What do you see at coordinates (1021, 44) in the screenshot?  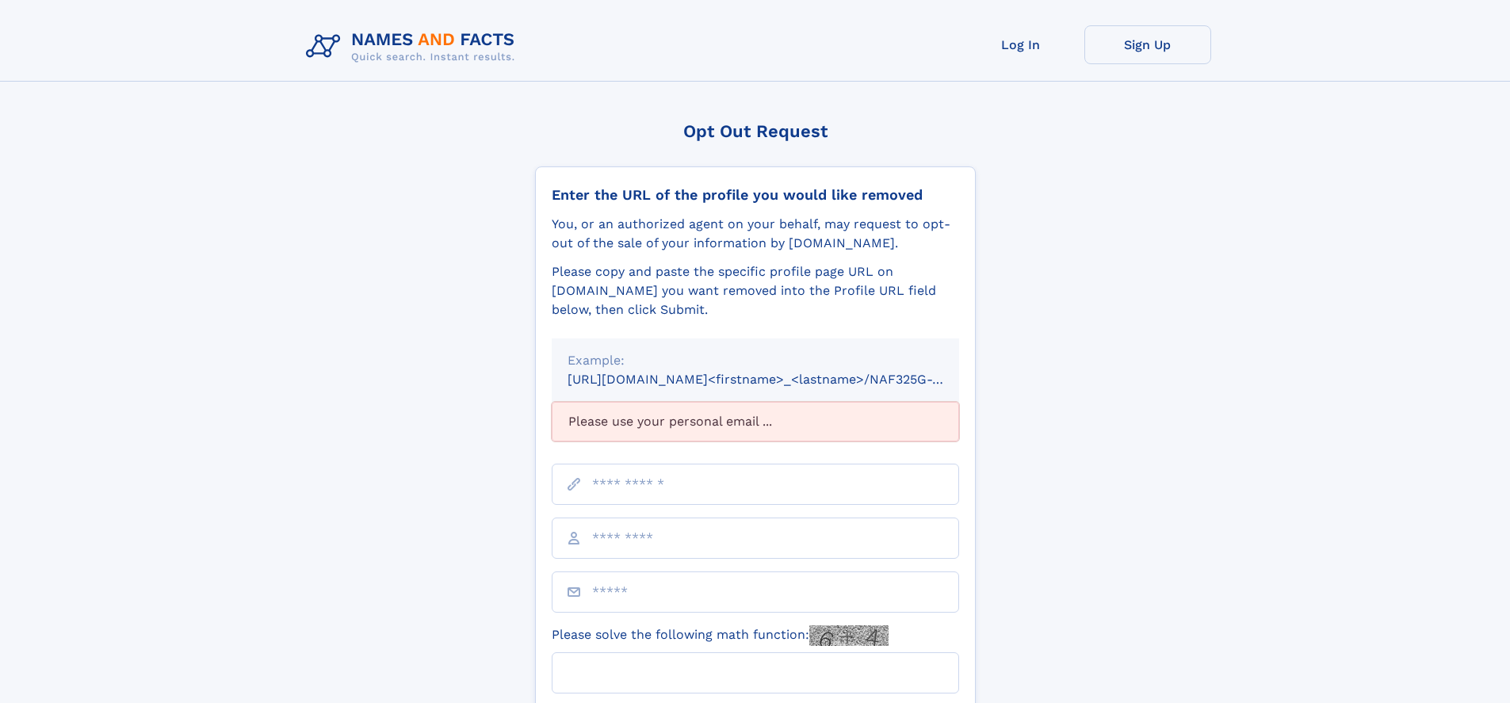 I see `a: Log In` at bounding box center [1021, 44].